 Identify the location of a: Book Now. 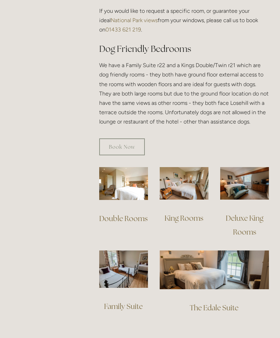
(122, 147).